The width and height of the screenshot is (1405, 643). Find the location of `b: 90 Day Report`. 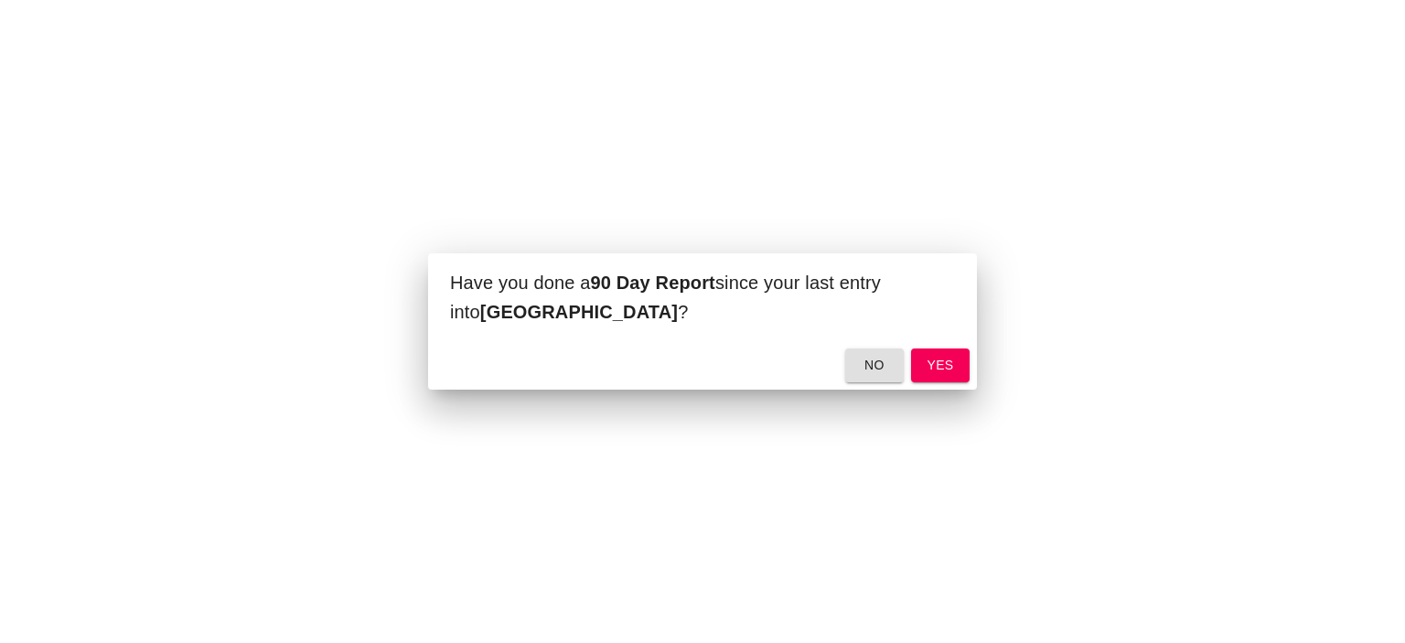

b: 90 Day Report is located at coordinates (652, 283).